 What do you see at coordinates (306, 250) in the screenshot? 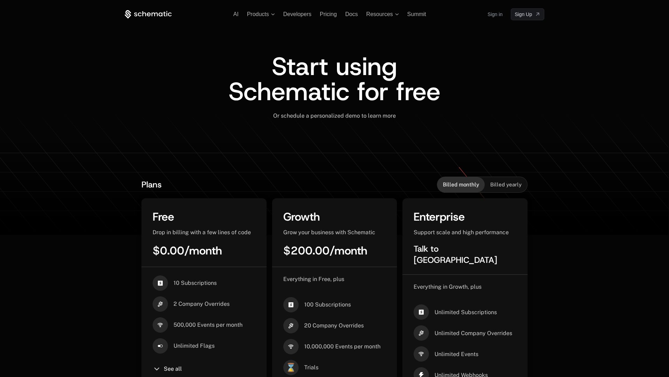
I see `span: $200.00` at bounding box center [306, 250].